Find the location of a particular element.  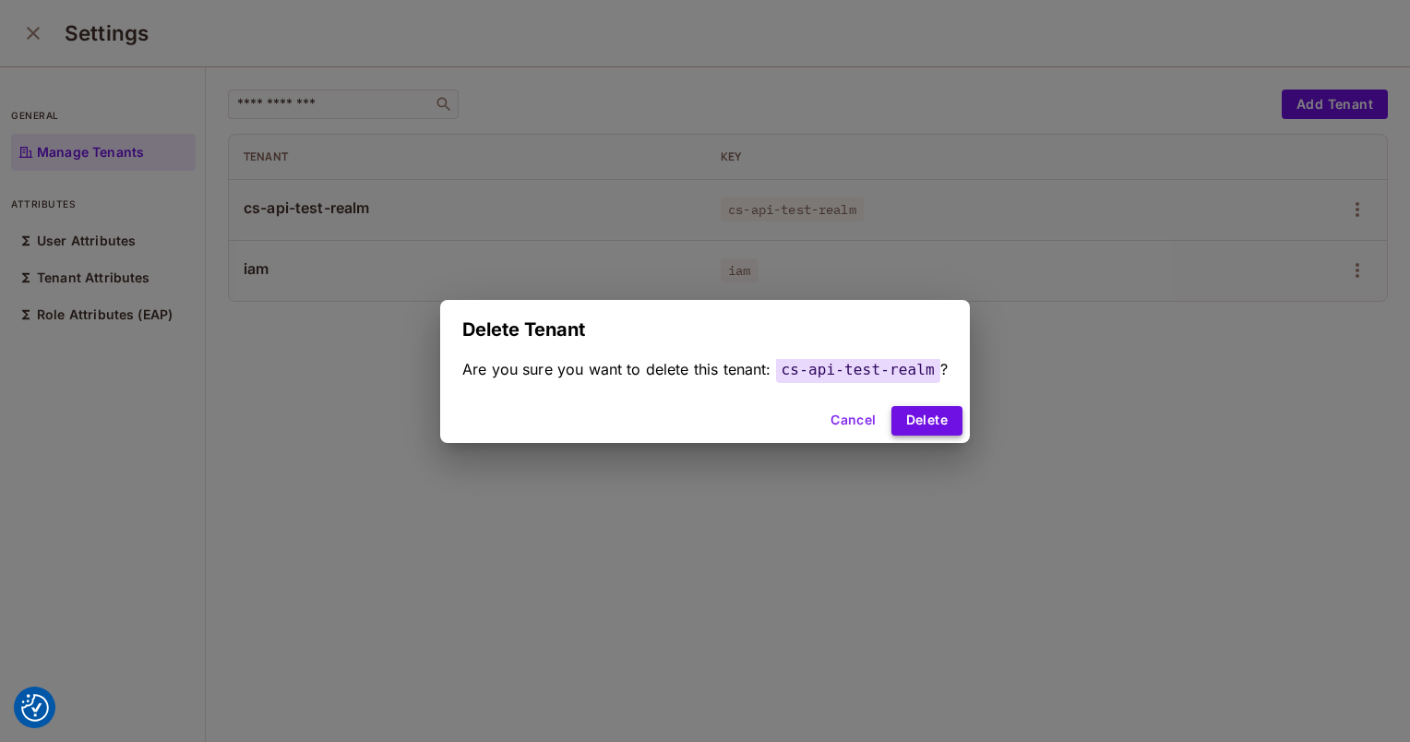

button: Delete is located at coordinates (926, 421).